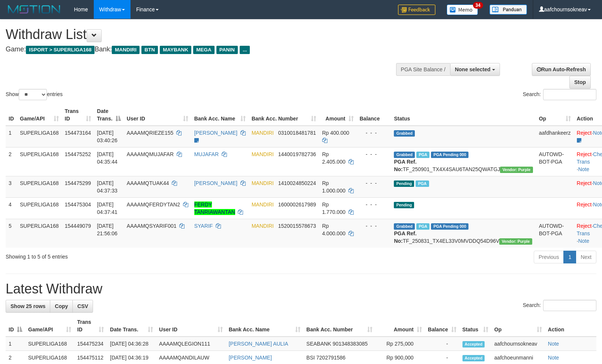 This screenshot has width=602, height=364. Describe the element at coordinates (297, 226) in the screenshot. I see `span: Copy 1520015578673 to clipboard` at that location.